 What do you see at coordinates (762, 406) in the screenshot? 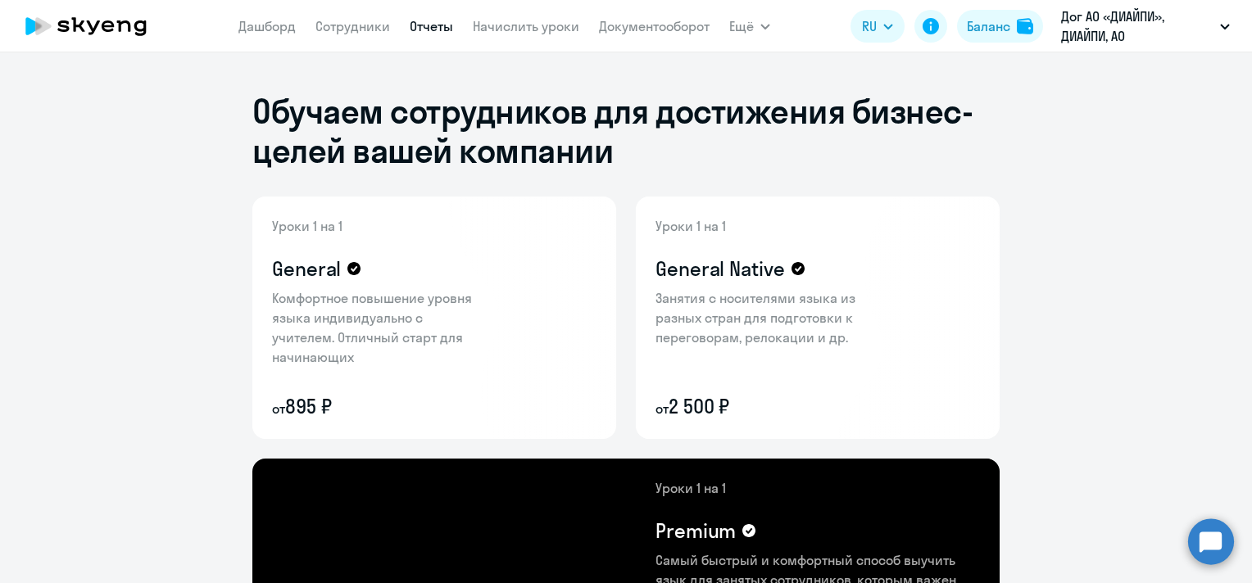
I see `p: 2 500 ₽` at bounding box center [762, 406].